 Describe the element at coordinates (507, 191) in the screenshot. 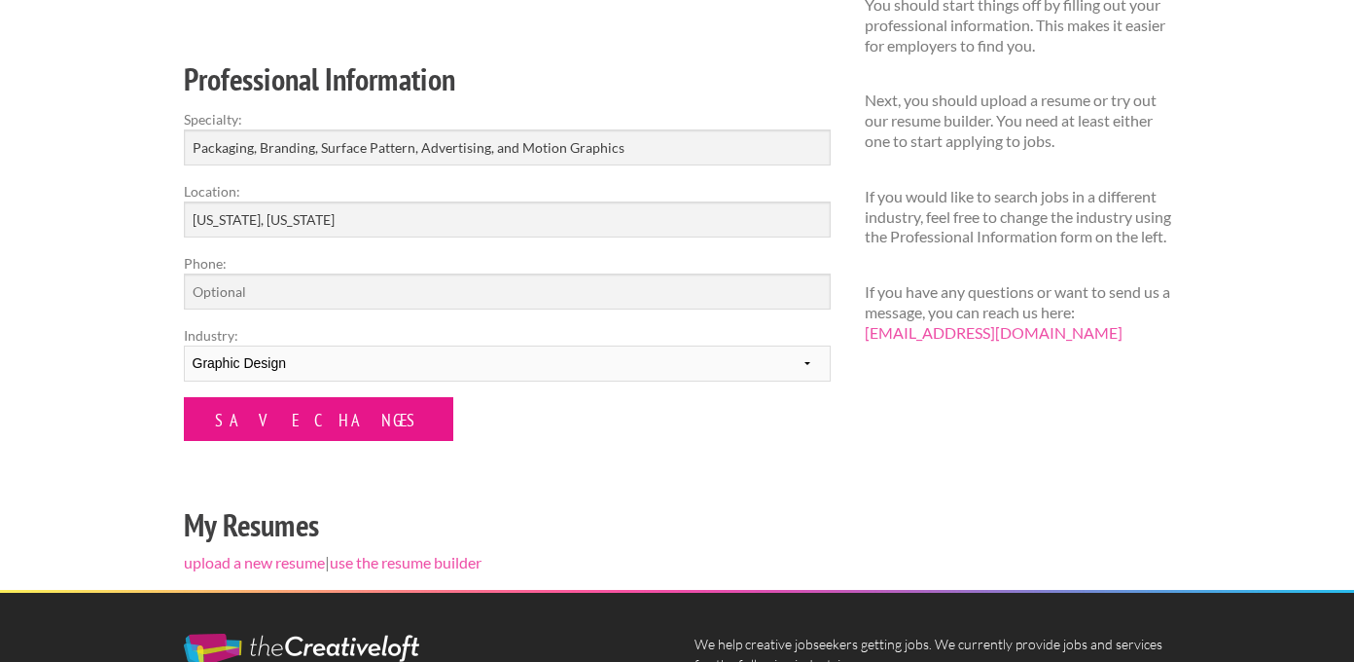

I see `label: Location:` at that location.